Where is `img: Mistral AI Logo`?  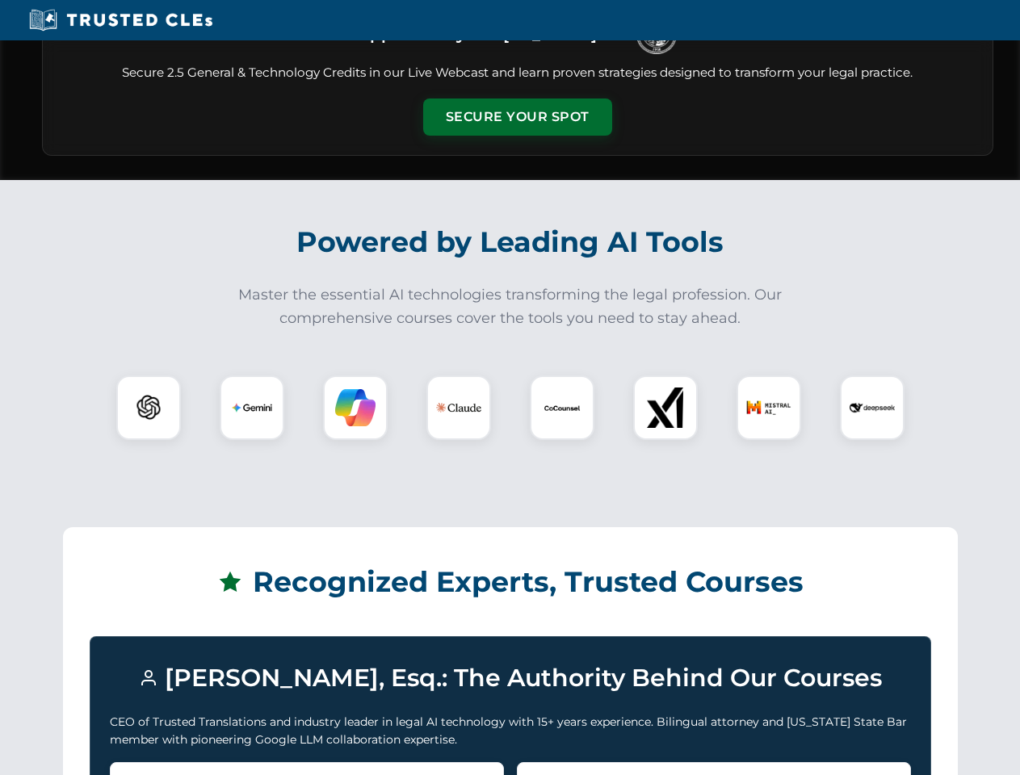 img: Mistral AI Logo is located at coordinates (769, 408).